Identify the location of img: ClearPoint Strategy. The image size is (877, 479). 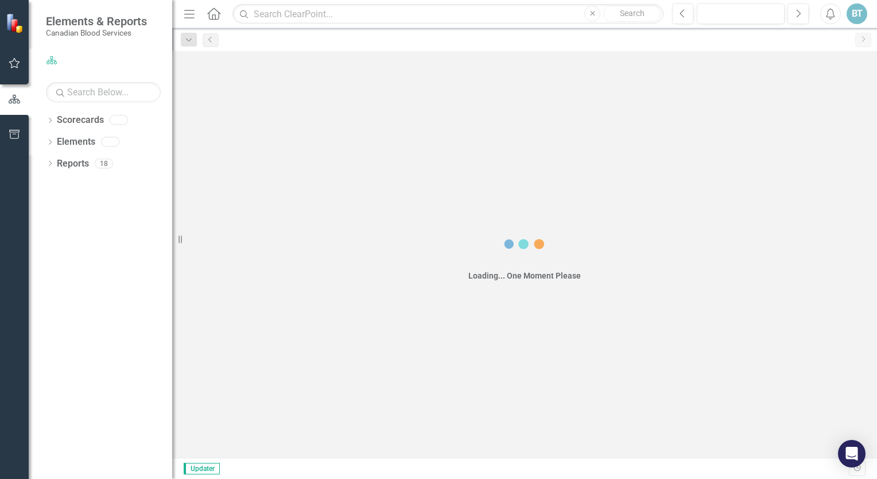
(15, 22).